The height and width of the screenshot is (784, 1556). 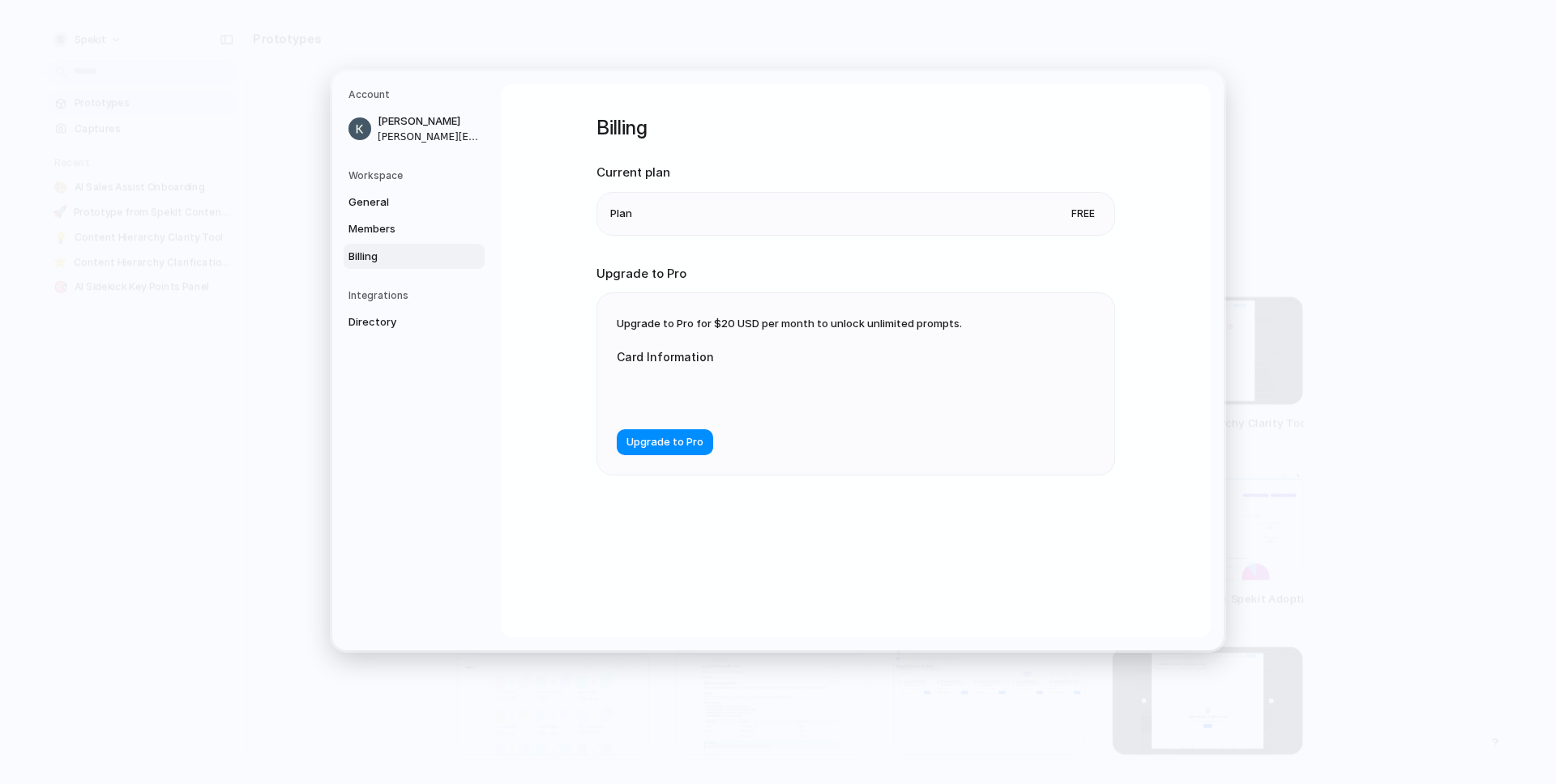 What do you see at coordinates (415, 202) in the screenshot?
I see `a: General` at bounding box center [415, 202].